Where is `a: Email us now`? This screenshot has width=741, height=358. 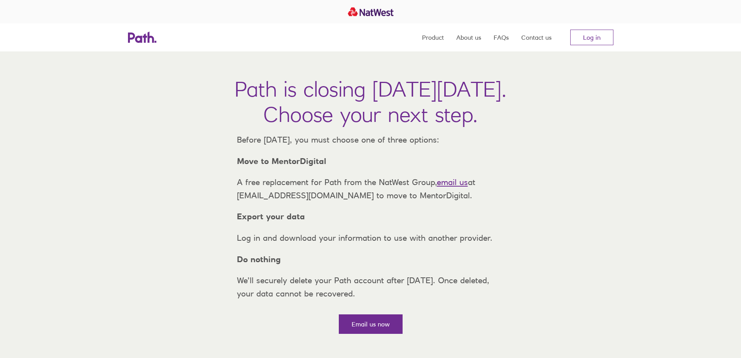 a: Email us now is located at coordinates (371, 324).